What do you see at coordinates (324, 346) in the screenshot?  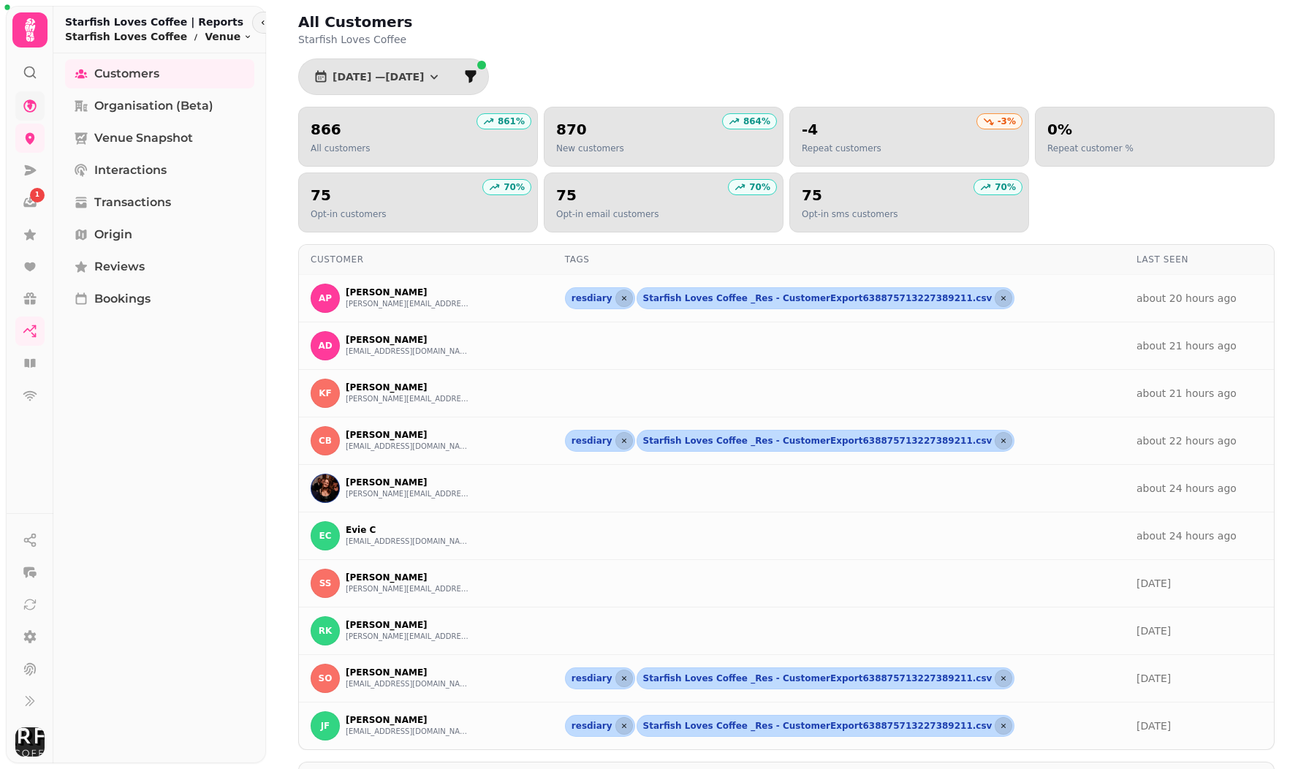 I see `span: AD` at bounding box center [324, 346].